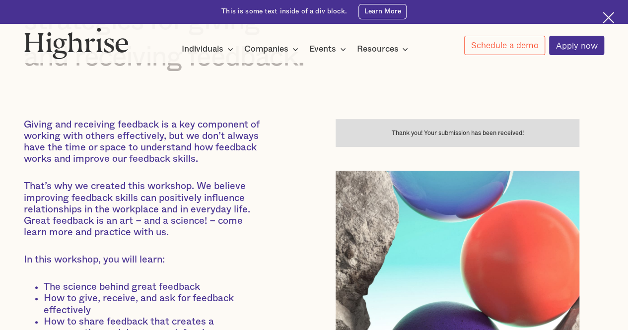  Describe the element at coordinates (284, 11) in the screenshot. I see `div: This is some text inside of a div block.` at that location.